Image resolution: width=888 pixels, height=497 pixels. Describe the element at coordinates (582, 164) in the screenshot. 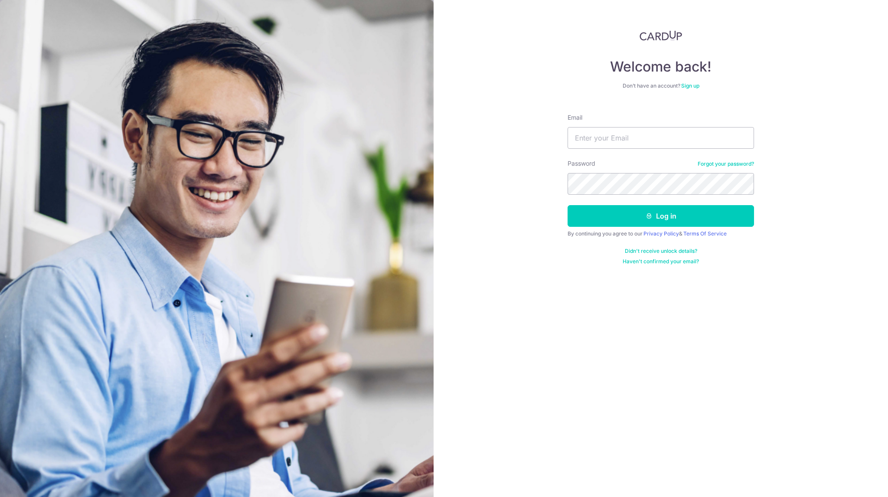

I see `label: Password` at that location.